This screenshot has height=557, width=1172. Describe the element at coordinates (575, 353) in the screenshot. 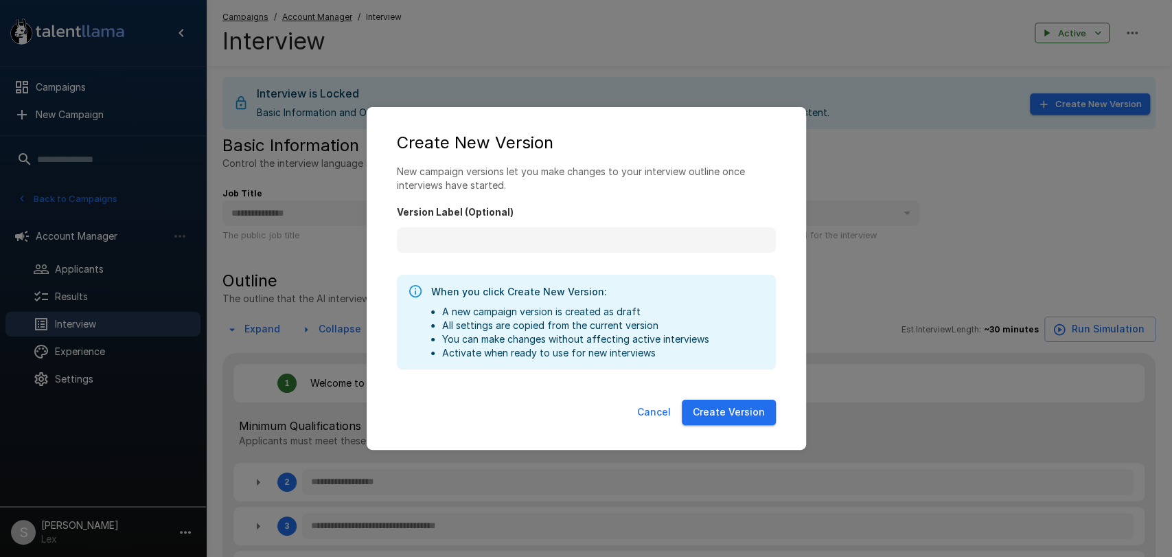

I see `li: Activate when ready to use for new interviews` at that location.